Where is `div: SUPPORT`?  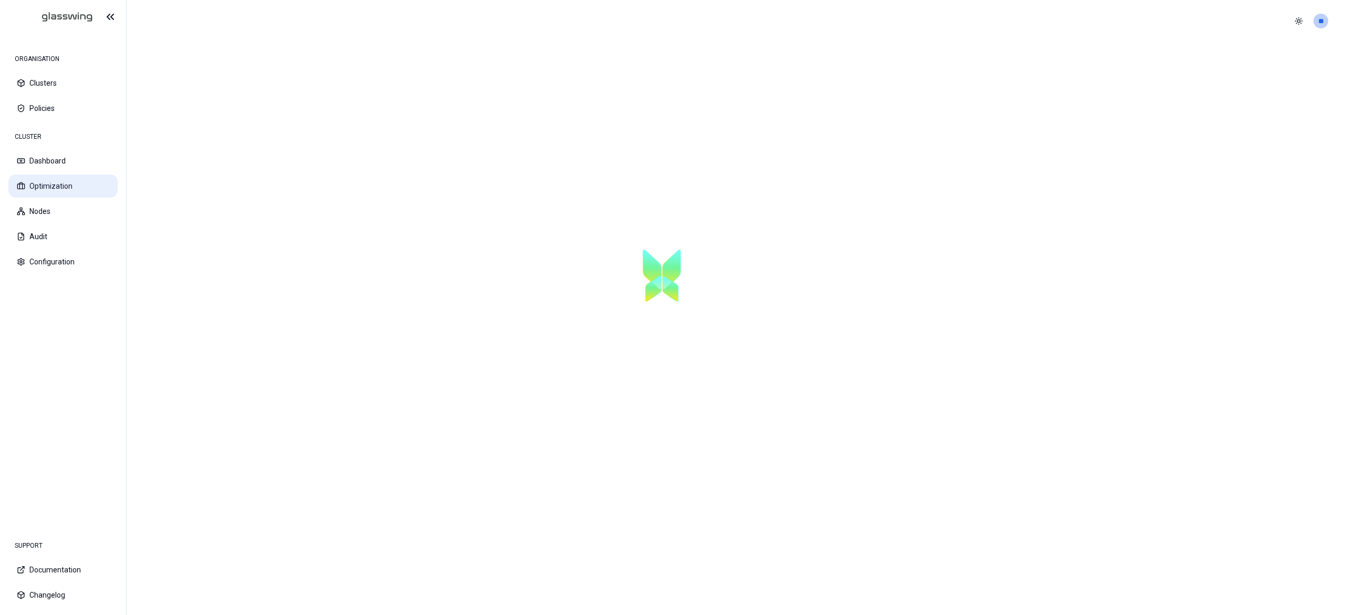 div: SUPPORT is located at coordinates (63, 545).